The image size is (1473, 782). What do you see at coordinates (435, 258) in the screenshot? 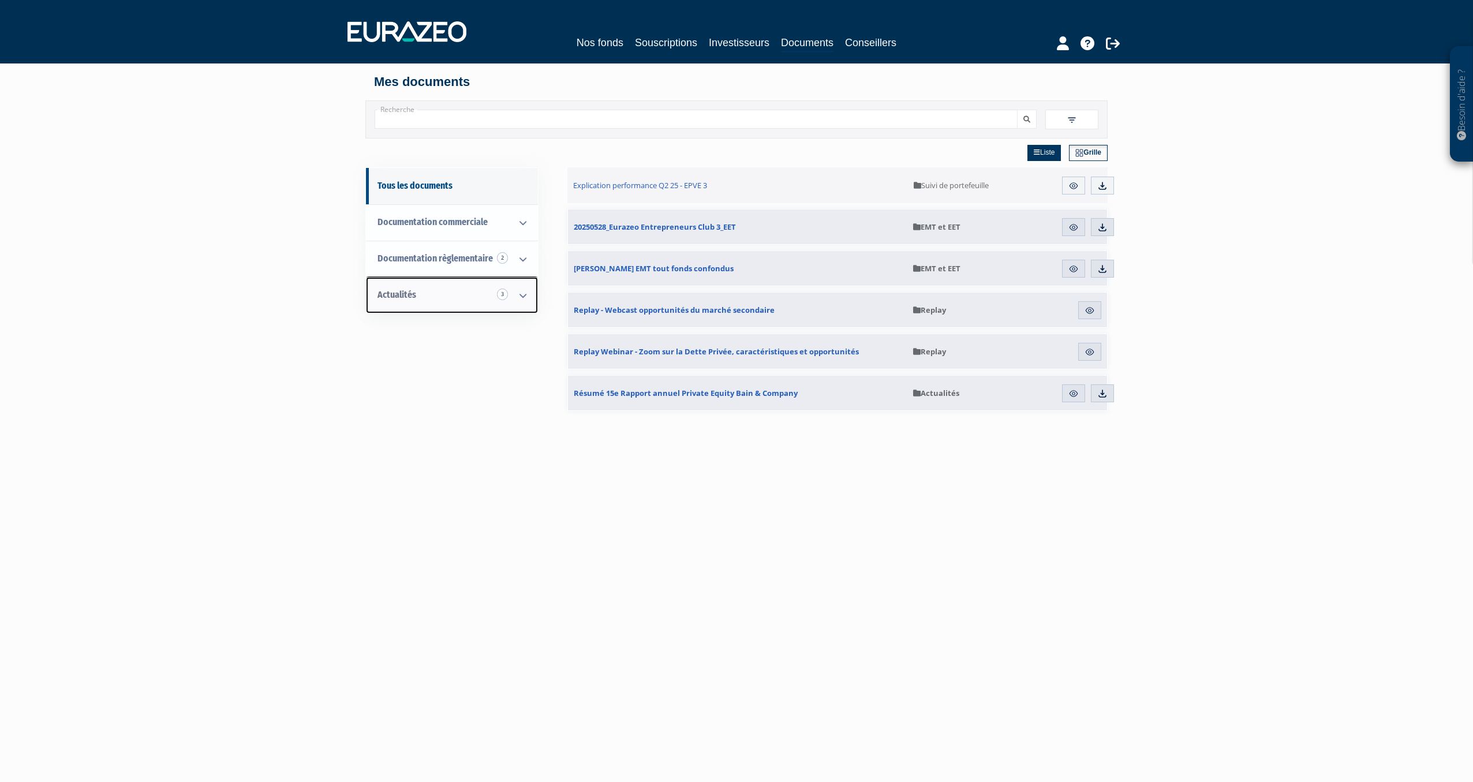
I see `span: Documentation règlementaire` at bounding box center [435, 258].